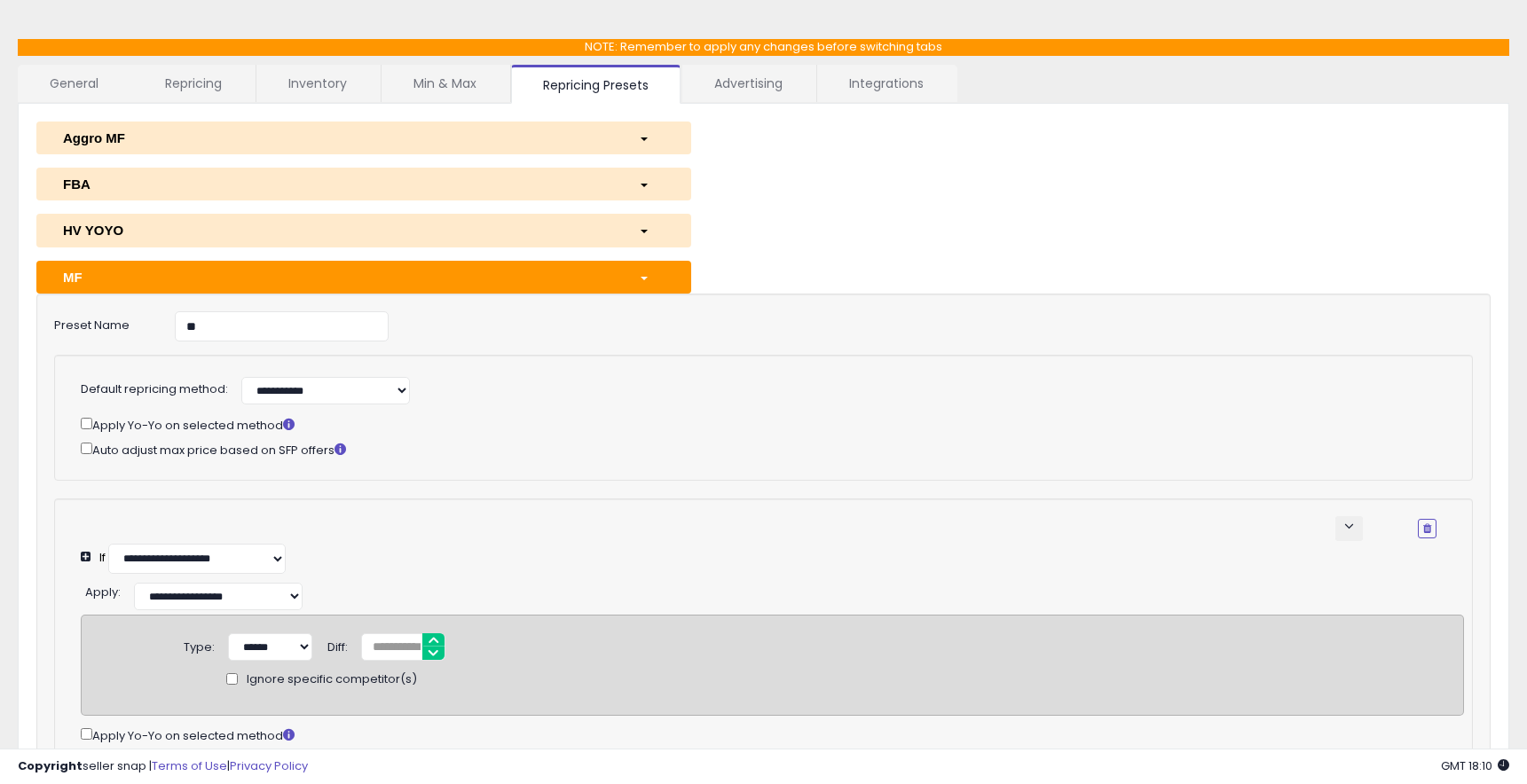 The image size is (1527, 784). I want to click on p: NOTE: Remember to apply any changes before switching tabs, so click(764, 47).